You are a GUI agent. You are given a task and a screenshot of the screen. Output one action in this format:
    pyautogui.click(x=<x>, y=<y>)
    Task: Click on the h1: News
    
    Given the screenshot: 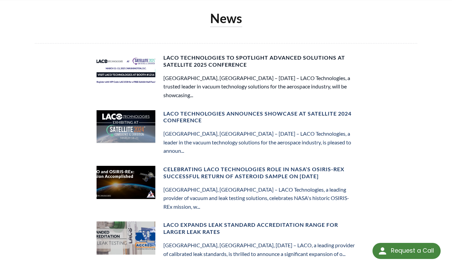 What is the action you would take?
    pyautogui.click(x=226, y=18)
    